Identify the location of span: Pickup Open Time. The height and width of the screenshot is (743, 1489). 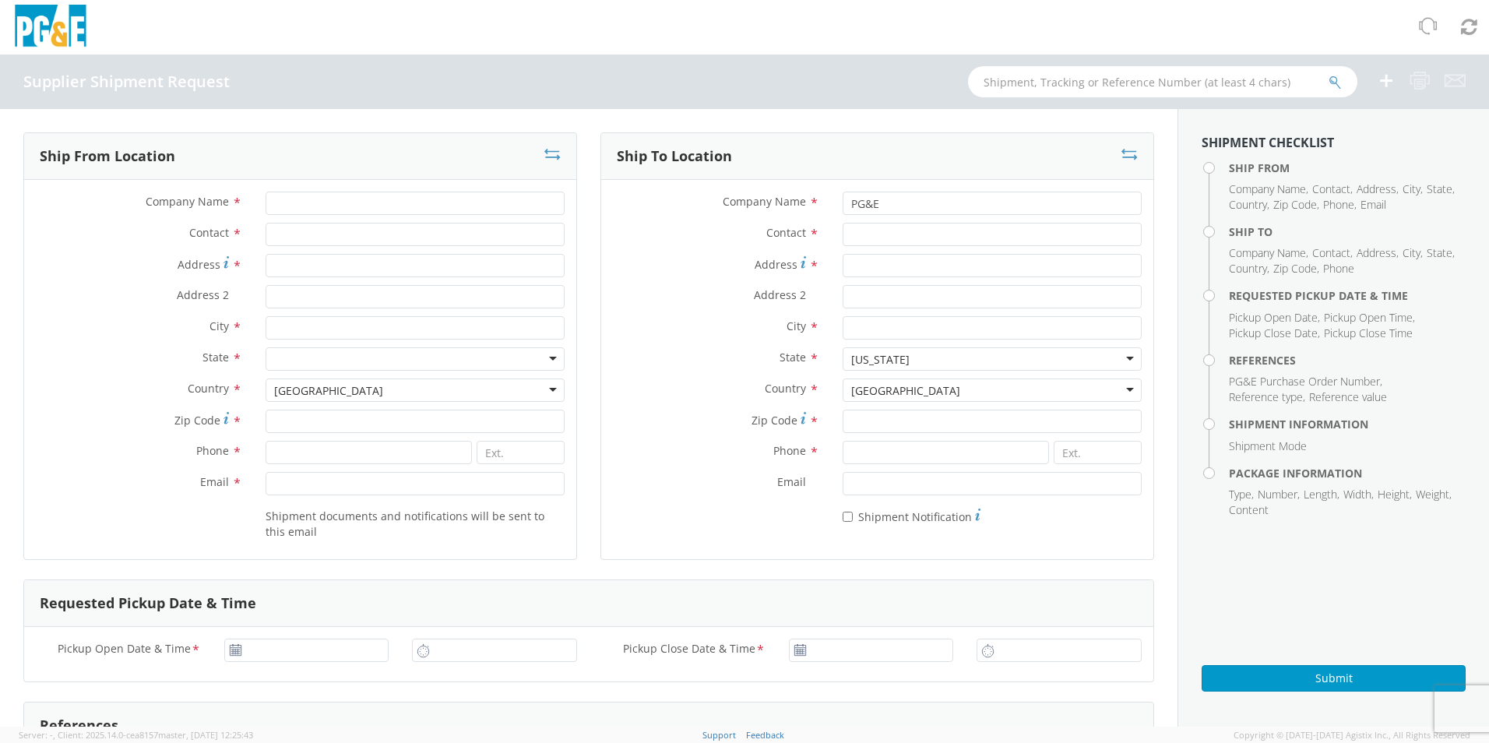
(1368, 317).